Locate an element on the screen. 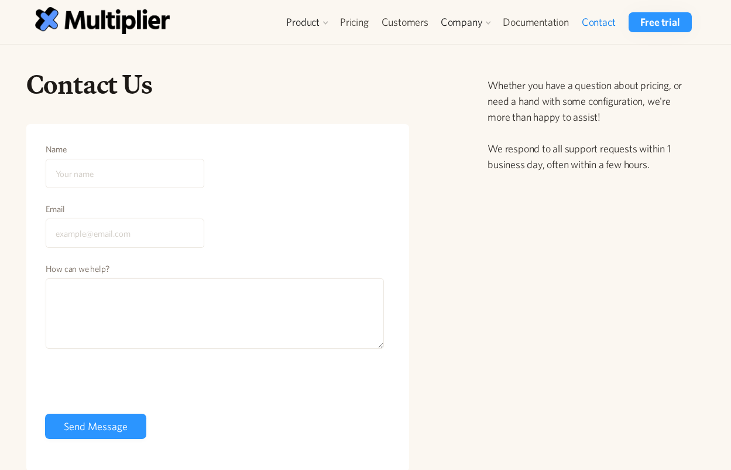 The height and width of the screenshot is (470, 731). a: Free trial is located at coordinates (660, 22).